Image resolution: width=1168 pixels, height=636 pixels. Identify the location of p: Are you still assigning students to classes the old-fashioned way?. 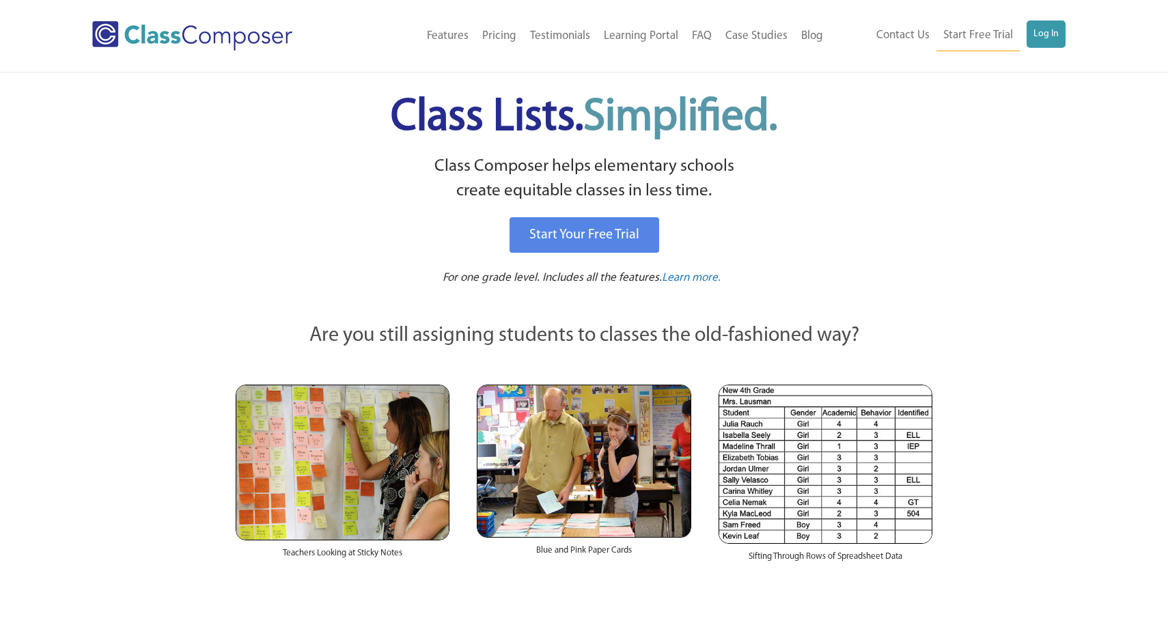
(584, 336).